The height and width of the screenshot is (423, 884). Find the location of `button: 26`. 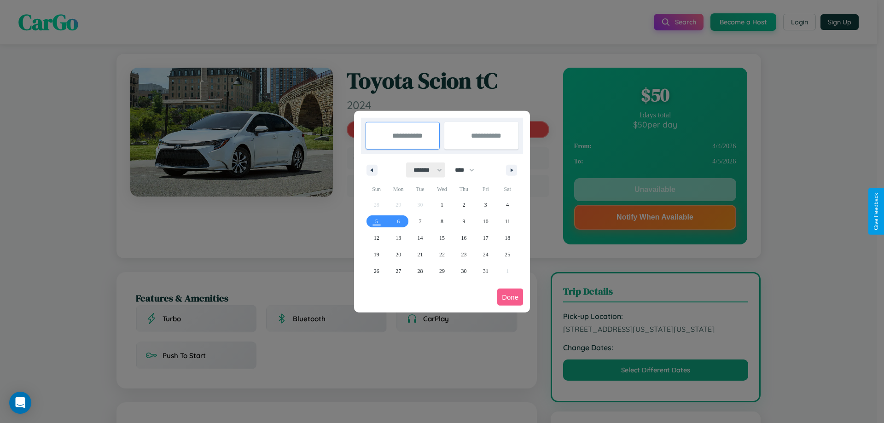

button: 26 is located at coordinates (376, 271).